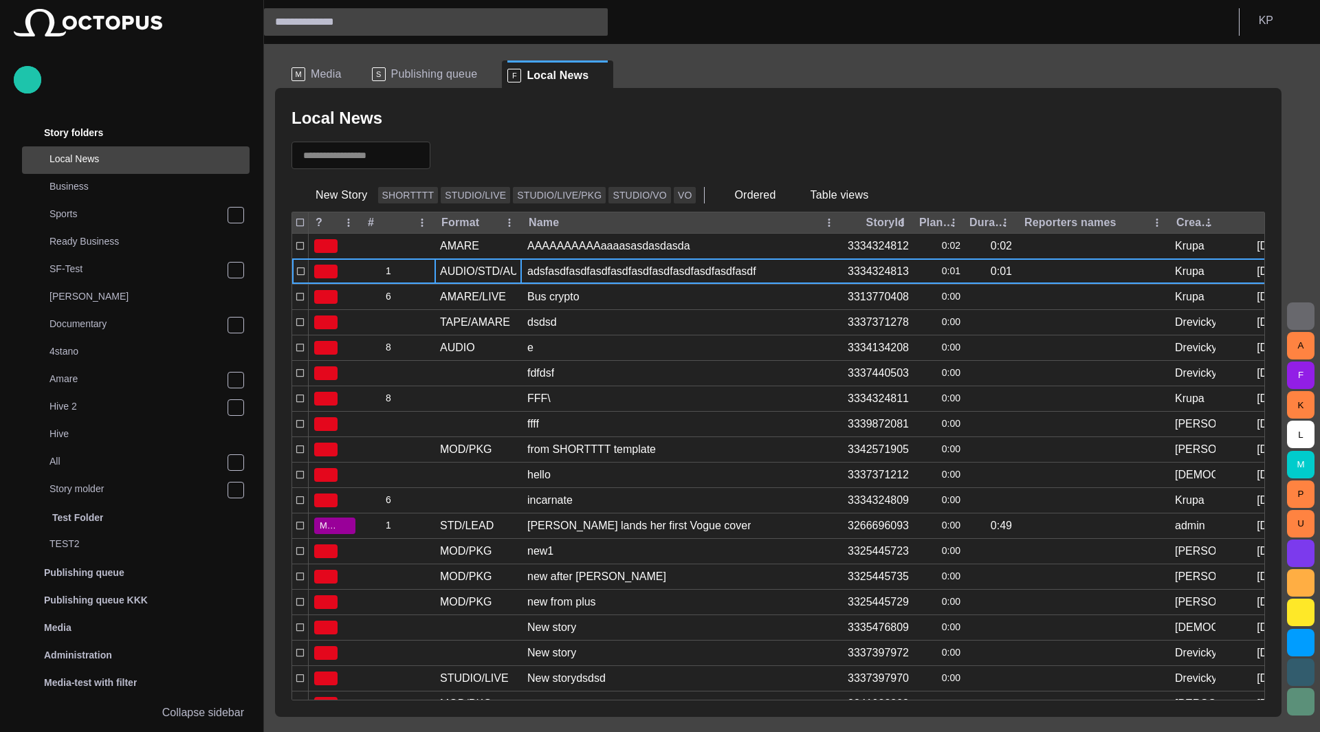  I want to click on p: All, so click(138, 461).